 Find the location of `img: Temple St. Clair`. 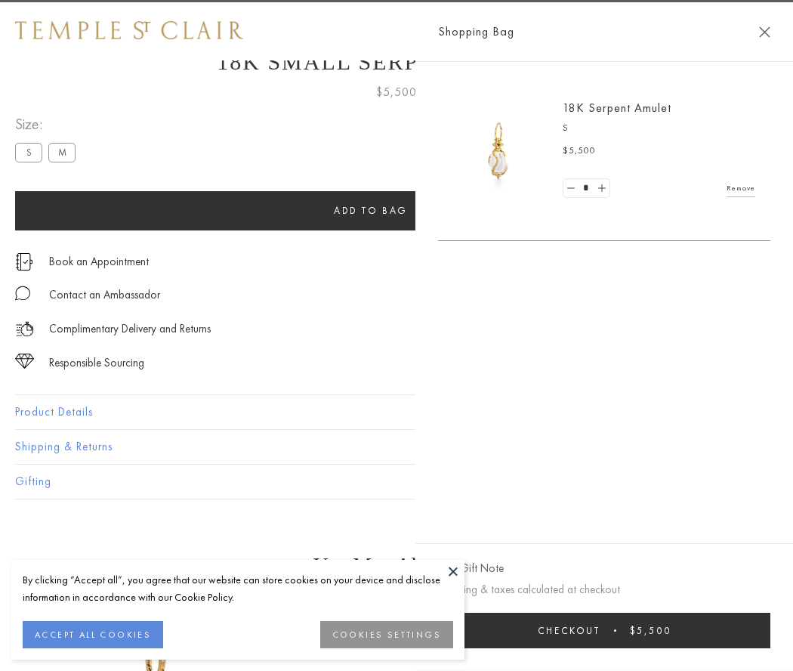

img: Temple St. Clair is located at coordinates (129, 30).